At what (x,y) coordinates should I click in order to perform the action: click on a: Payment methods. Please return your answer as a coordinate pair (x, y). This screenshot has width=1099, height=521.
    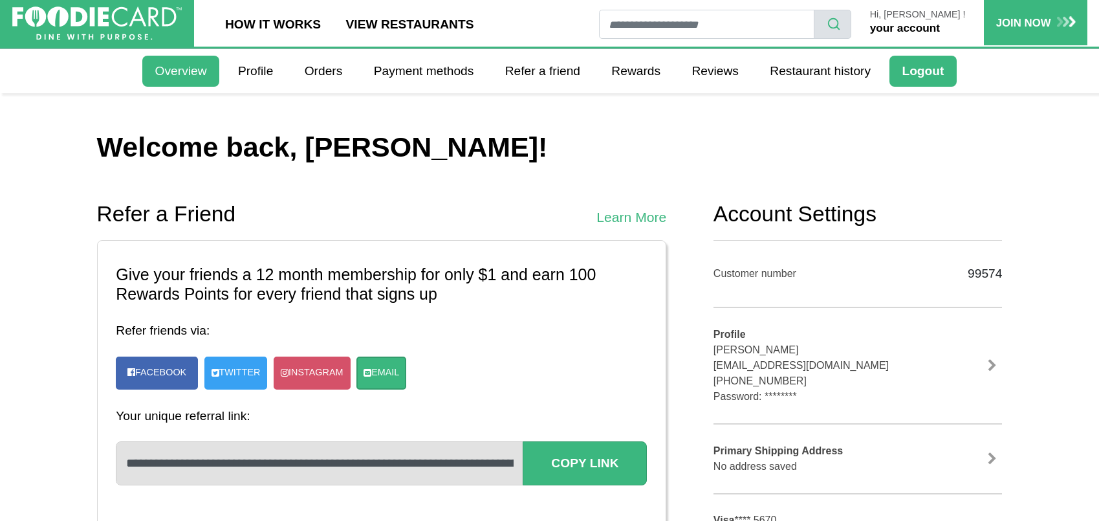
    Looking at the image, I should click on (424, 71).